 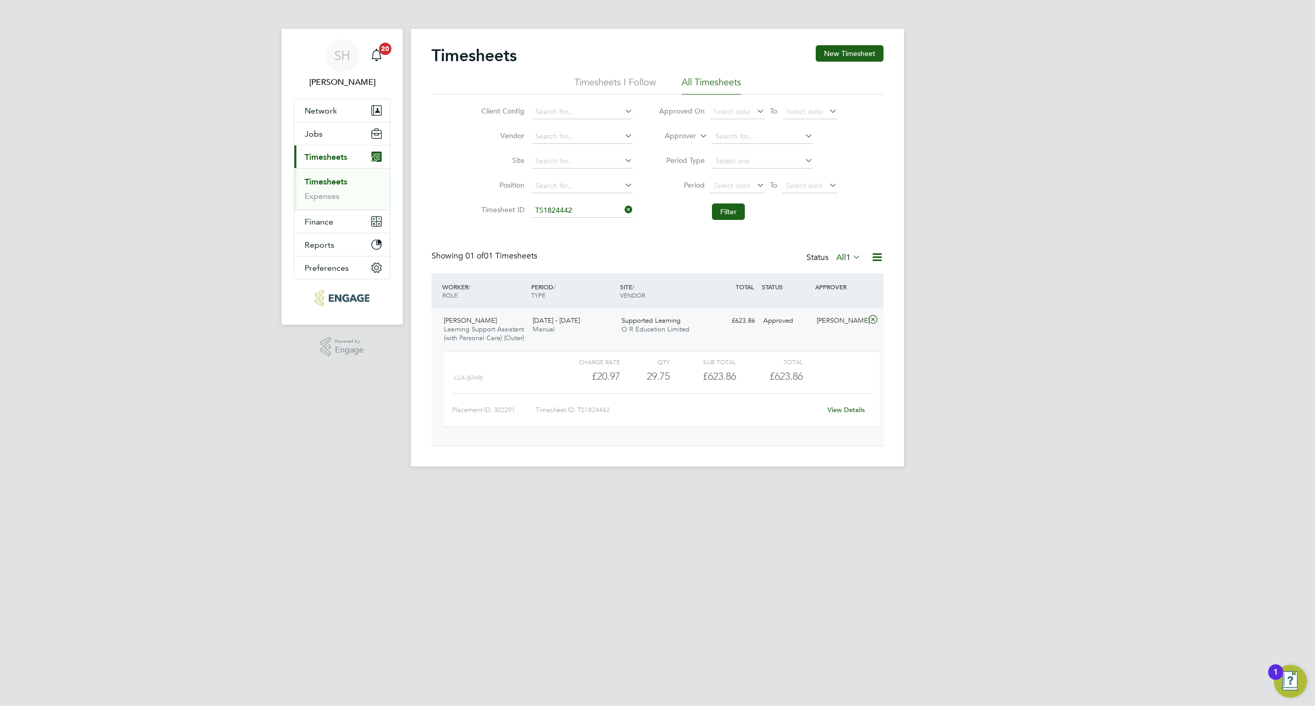 I want to click on div: Total, so click(x=769, y=362).